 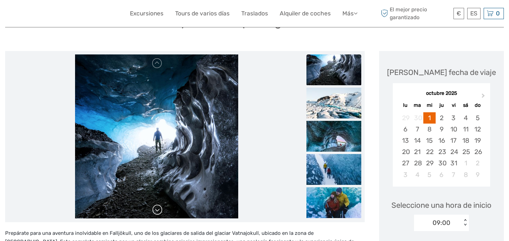 What do you see at coordinates (478, 152) in the screenshot?
I see `div: Choose domingo, 26 de octubre de 2025` at bounding box center [478, 152].